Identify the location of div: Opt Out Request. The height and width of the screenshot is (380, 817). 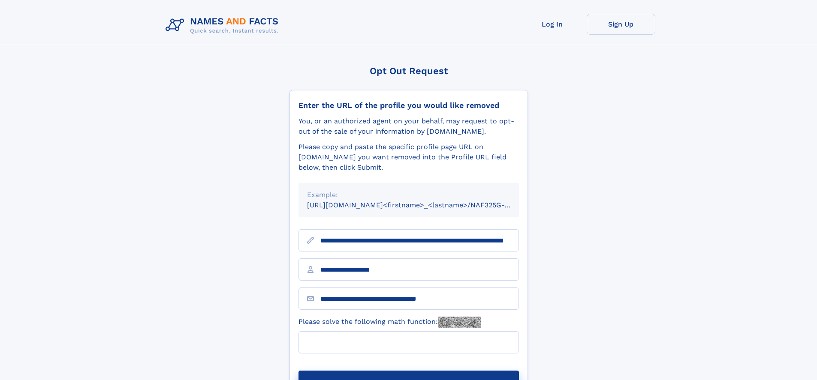
(409, 71).